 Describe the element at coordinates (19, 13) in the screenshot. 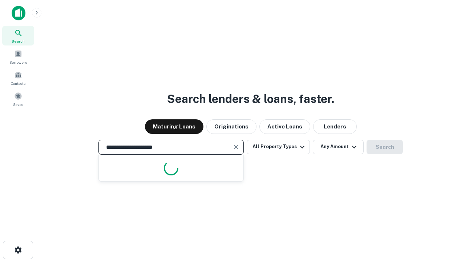

I see `img: capitalize-icon.png` at that location.